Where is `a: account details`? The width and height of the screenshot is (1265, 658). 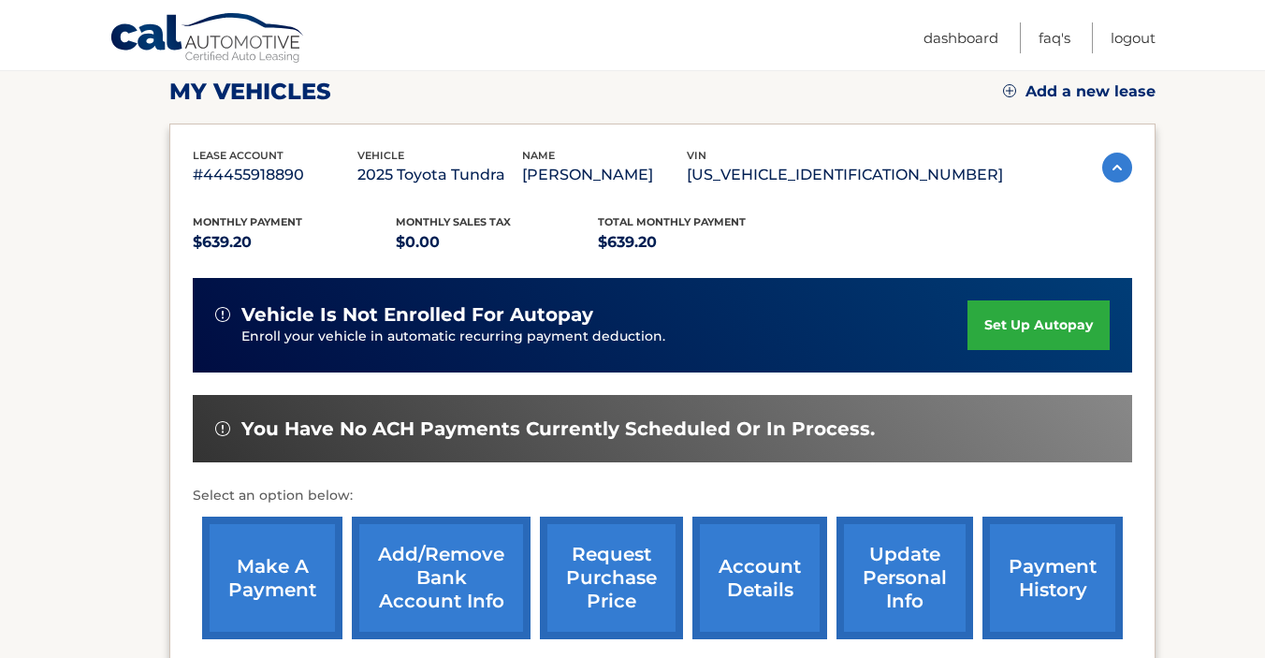
a: account details is located at coordinates (760, 577).